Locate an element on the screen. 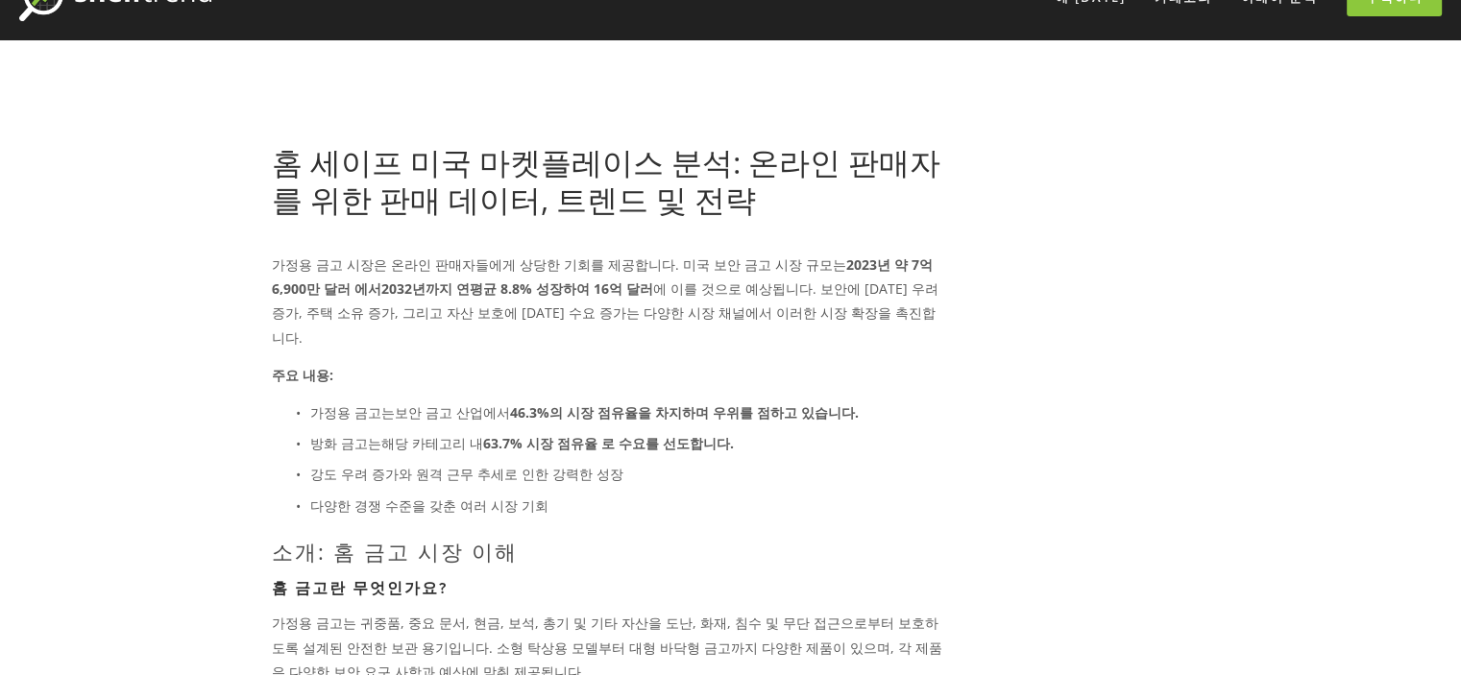 Image resolution: width=1461 pixels, height=675 pixels. font: 강도 우려 증가와 원격 근무 추세로 인한 강력한 성장 is located at coordinates (467, 474).